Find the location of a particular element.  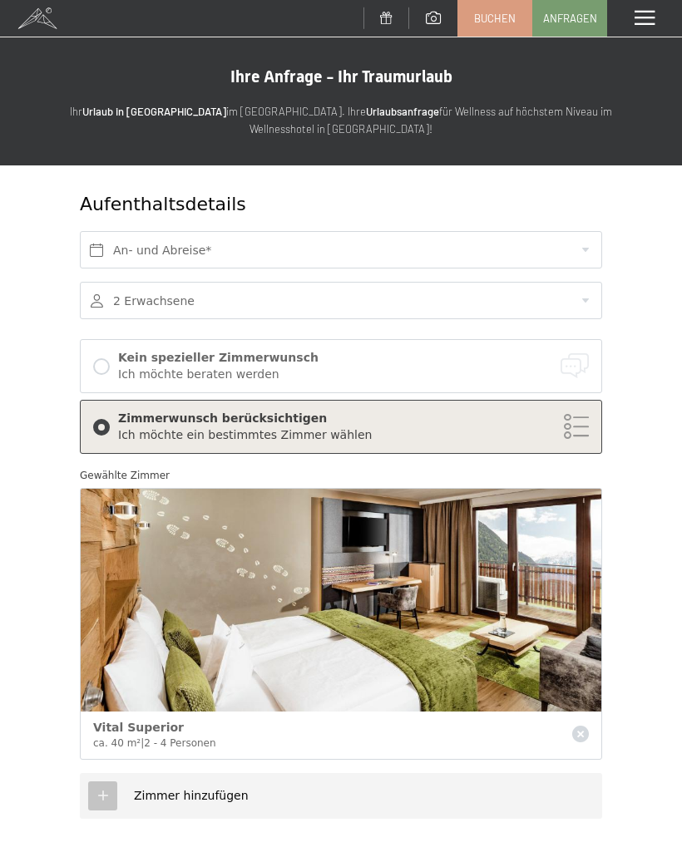

div: Zimmerwunsch berücksichtigen is located at coordinates (353, 419).